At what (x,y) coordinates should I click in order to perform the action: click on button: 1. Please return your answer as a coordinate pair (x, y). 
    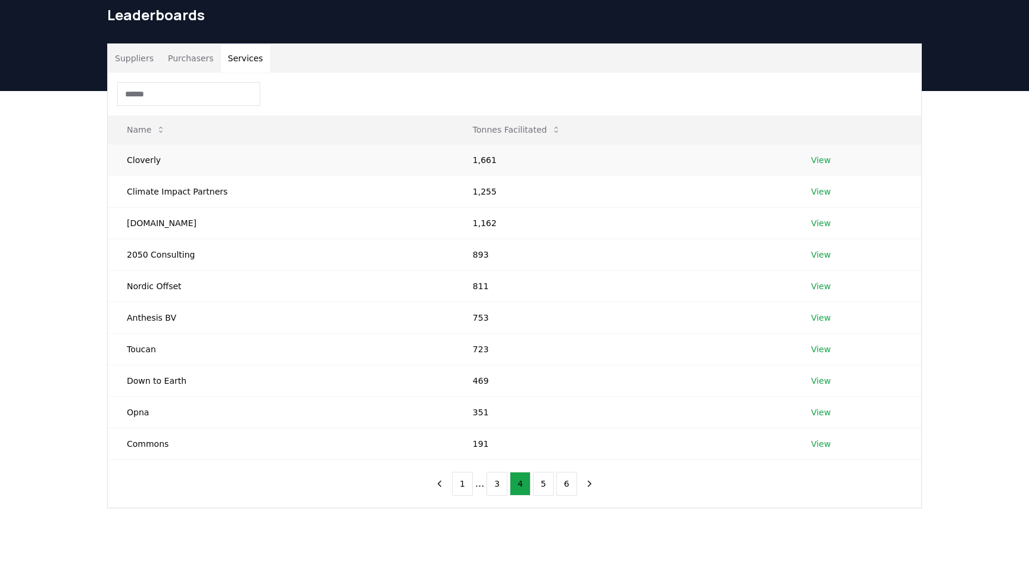
    Looking at the image, I should click on (462, 484).